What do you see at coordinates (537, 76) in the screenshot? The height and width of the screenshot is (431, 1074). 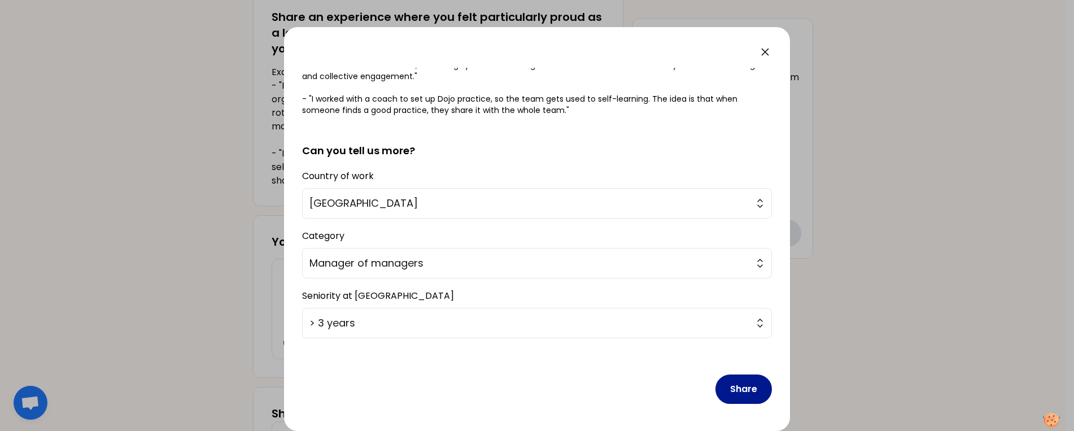 I see `p: Example: - "I entrusted my teams with the weekly ‘Embark’ ritual, which they organize among thems...` at bounding box center [537, 76].